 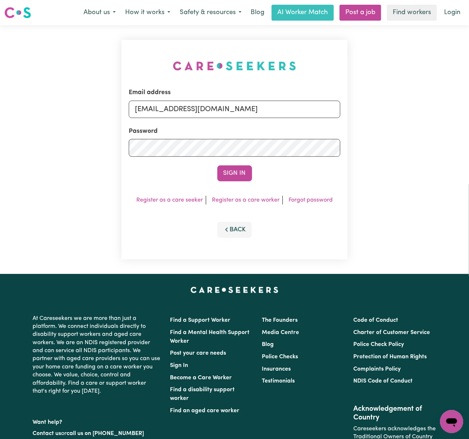 What do you see at coordinates (280, 357) in the screenshot?
I see `a: Police Checks` at bounding box center [280, 357].